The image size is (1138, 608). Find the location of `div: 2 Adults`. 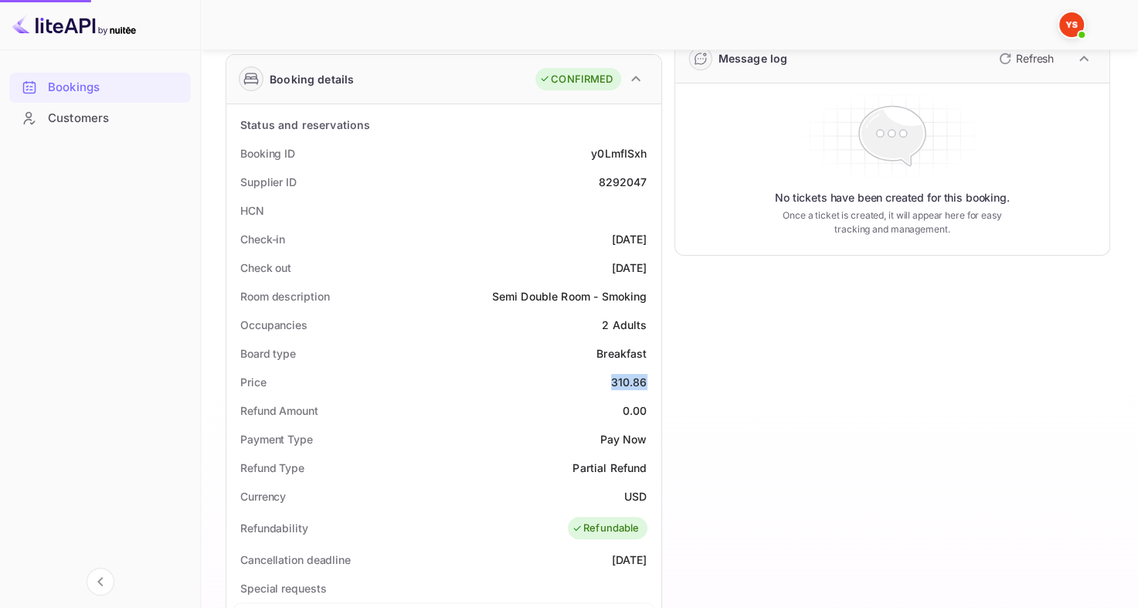

div: 2 Adults is located at coordinates (624, 324).